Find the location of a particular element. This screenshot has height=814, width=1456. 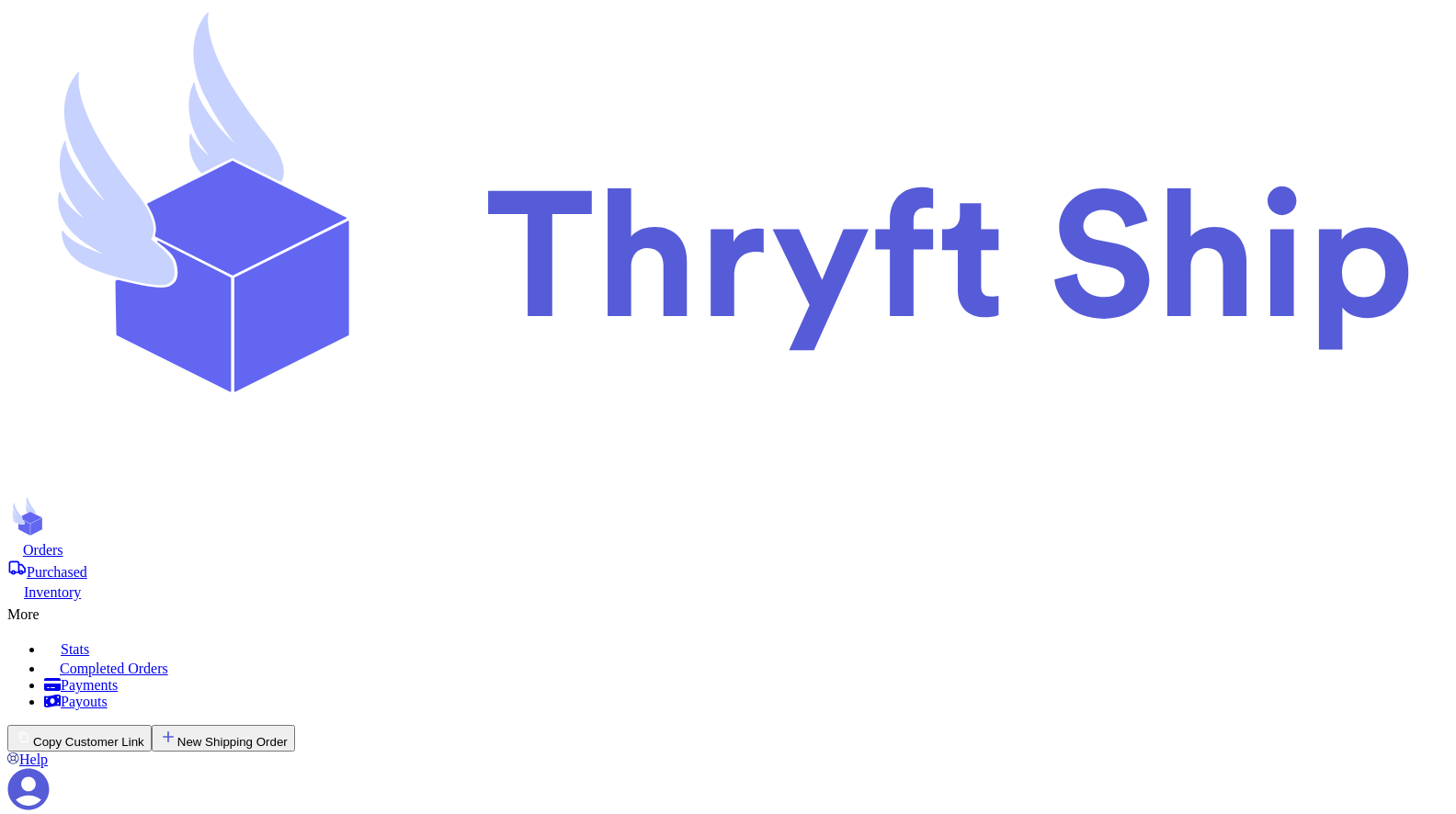

div: Payouts is located at coordinates (746, 702).